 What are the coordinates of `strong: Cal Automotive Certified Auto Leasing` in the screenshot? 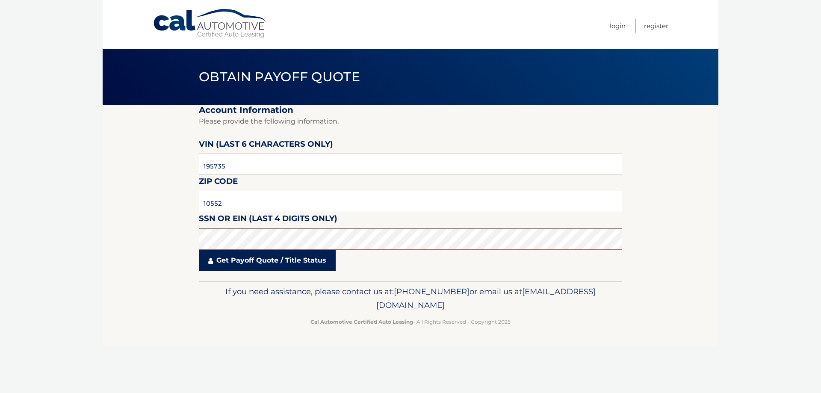 It's located at (362, 322).